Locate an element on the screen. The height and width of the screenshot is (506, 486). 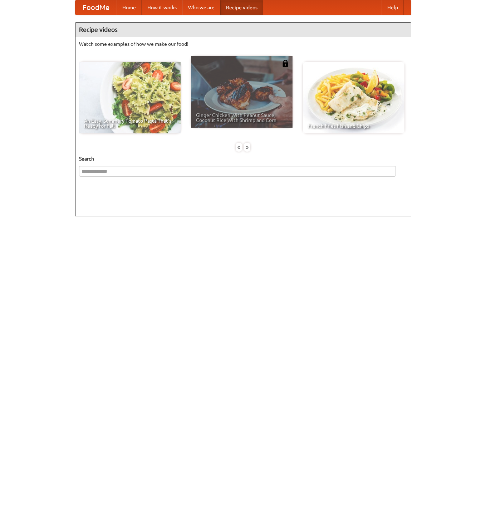
a: An Easy, Summery Tomato Pasta That's Ready for Fall is located at coordinates (130, 98).